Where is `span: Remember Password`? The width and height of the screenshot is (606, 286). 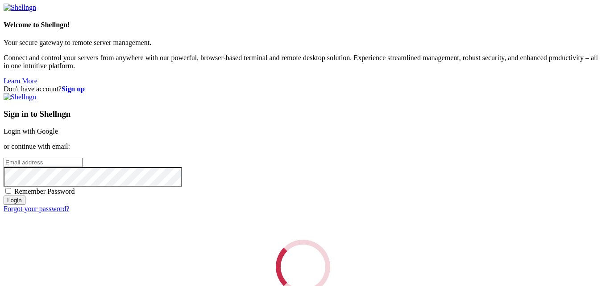 span: Remember Password is located at coordinates (45, 191).